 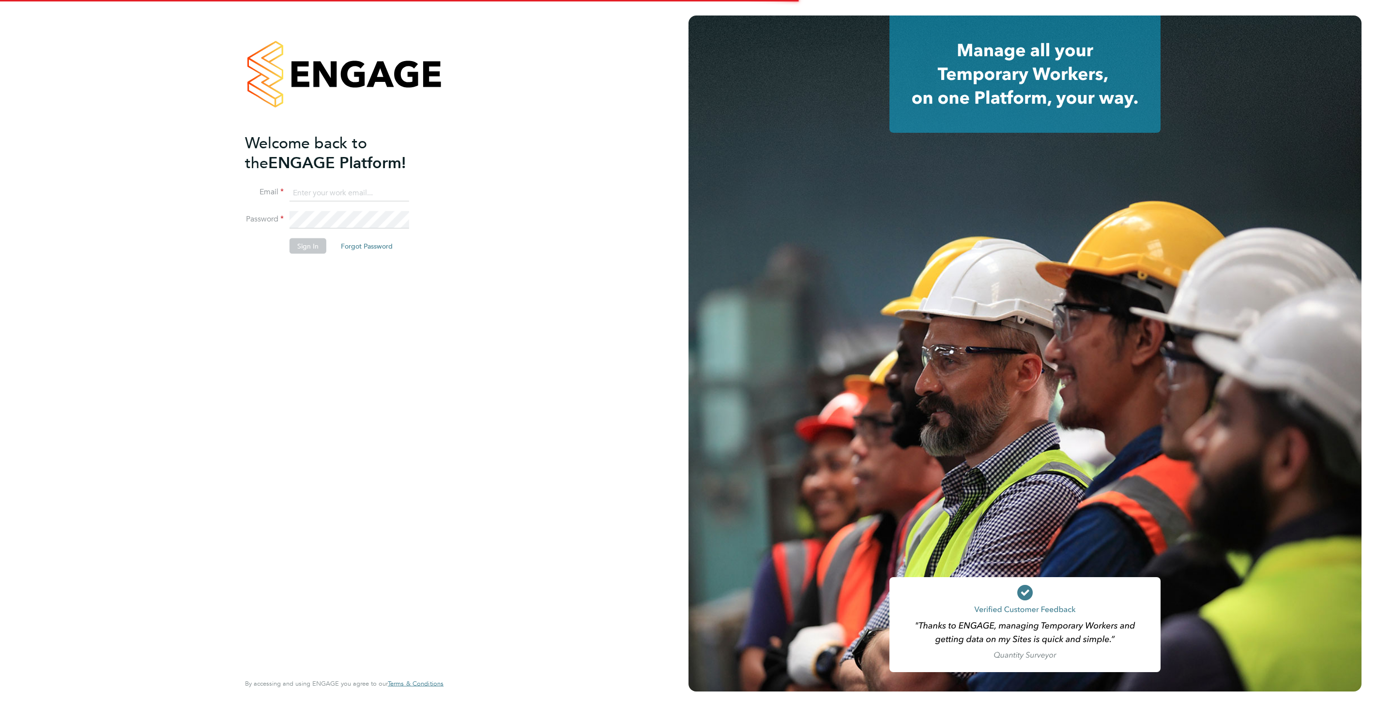 I want to click on span: Welcome back to the, so click(x=306, y=153).